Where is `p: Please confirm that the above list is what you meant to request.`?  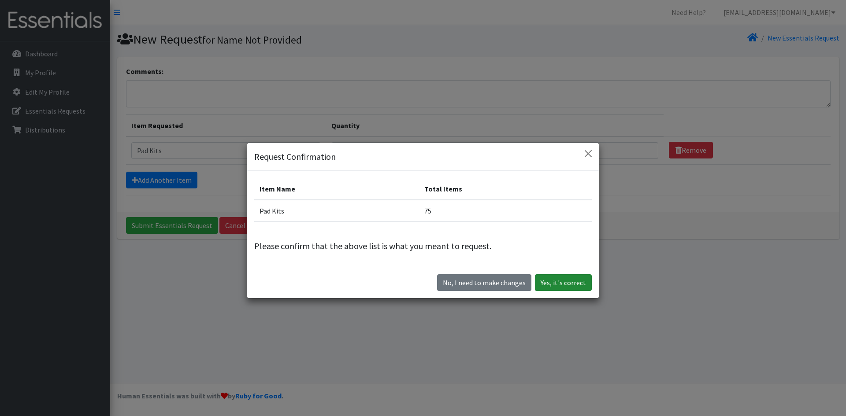 p: Please confirm that the above list is what you meant to request. is located at coordinates (423, 246).